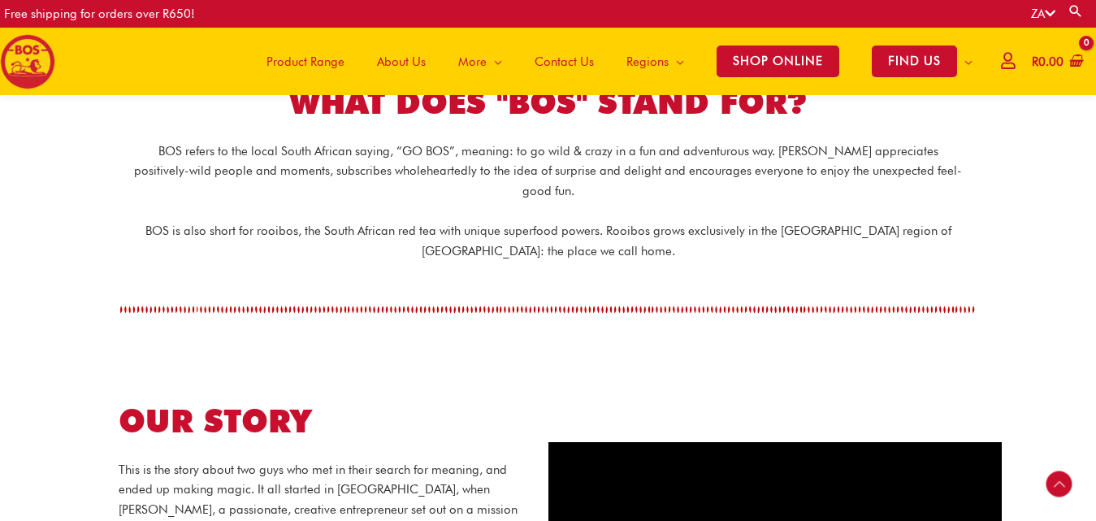 This screenshot has width=1096, height=521. Describe the element at coordinates (401, 61) in the screenshot. I see `a: About Us` at that location.